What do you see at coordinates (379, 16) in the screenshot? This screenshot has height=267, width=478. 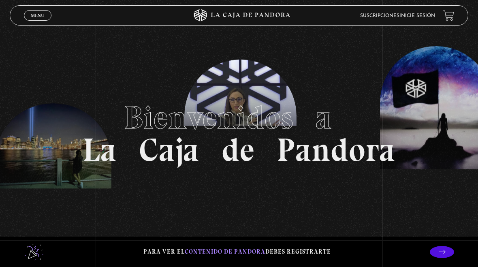 I see `a: Suscripciones` at bounding box center [379, 16].